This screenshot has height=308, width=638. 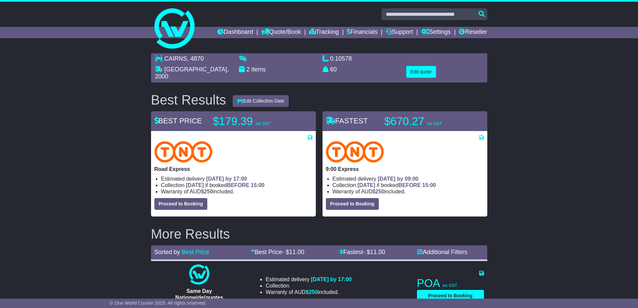 I want to click on span: , 2000, so click(x=192, y=73).